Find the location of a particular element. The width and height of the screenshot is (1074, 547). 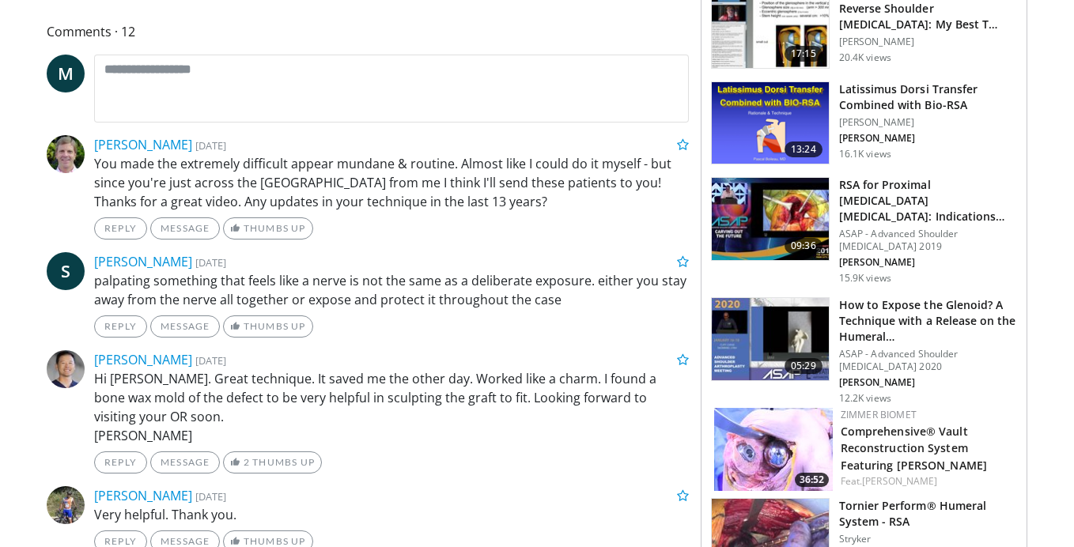

a: 05:29 How to Expose the Glenoid? A Technique with a Release on the Humeral… ASAP - Advanced Shoul... is located at coordinates (863, 351).